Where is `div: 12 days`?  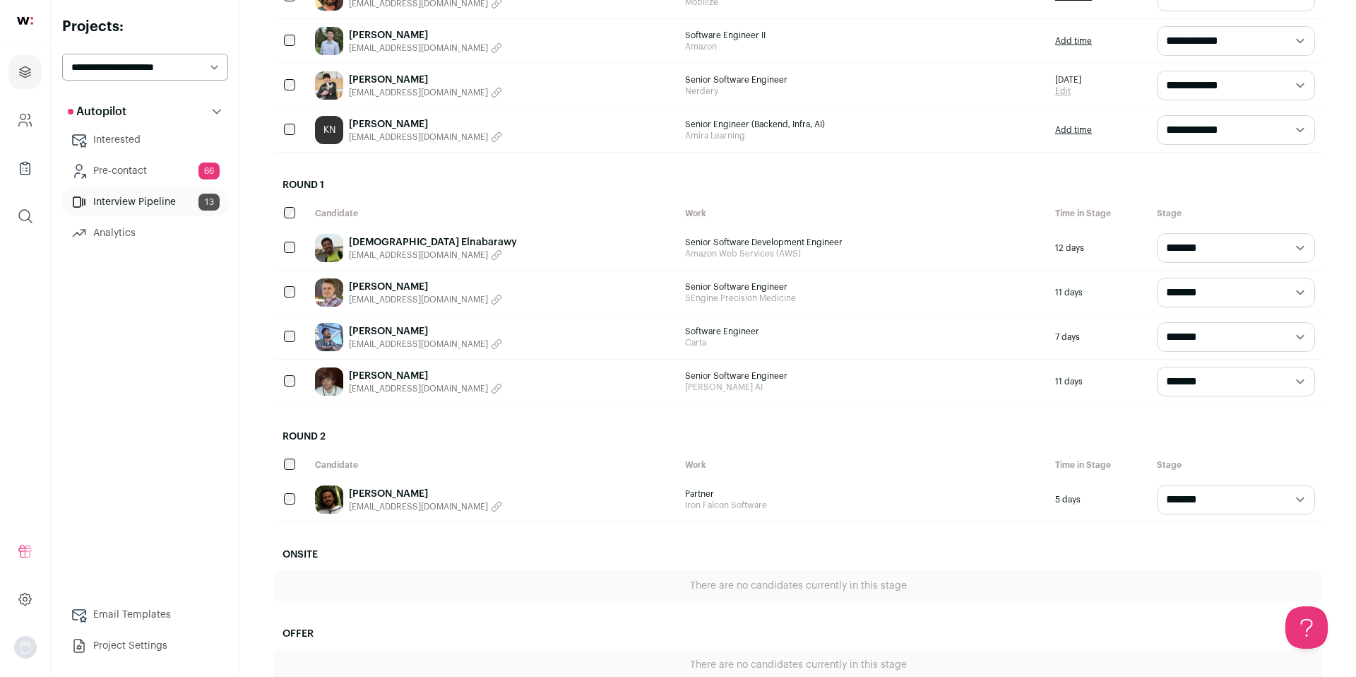 div: 12 days is located at coordinates (1099, 248).